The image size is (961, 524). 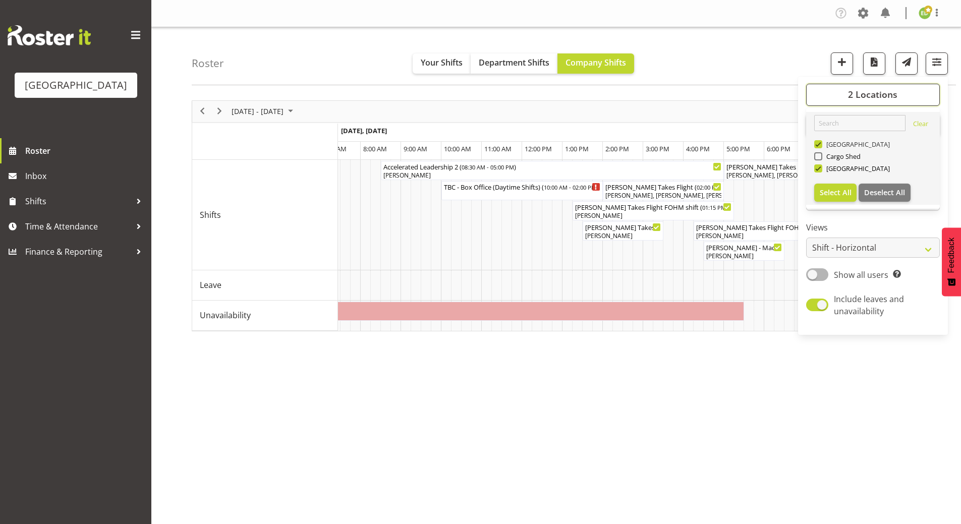 What do you see at coordinates (219, 111) in the screenshot?
I see `div: next period` at bounding box center [219, 111].